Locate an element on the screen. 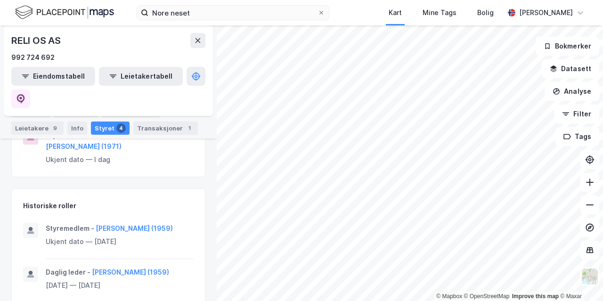 The image size is (603, 301). button: Bokmerker is located at coordinates (567, 46).